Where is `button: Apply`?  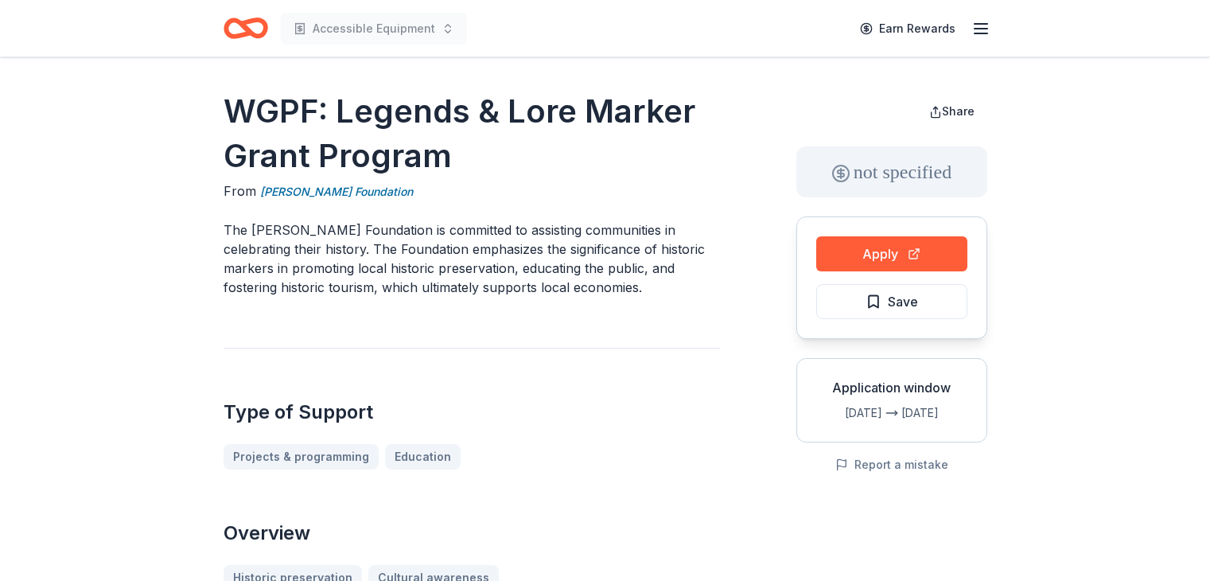 button: Apply is located at coordinates (892, 254).